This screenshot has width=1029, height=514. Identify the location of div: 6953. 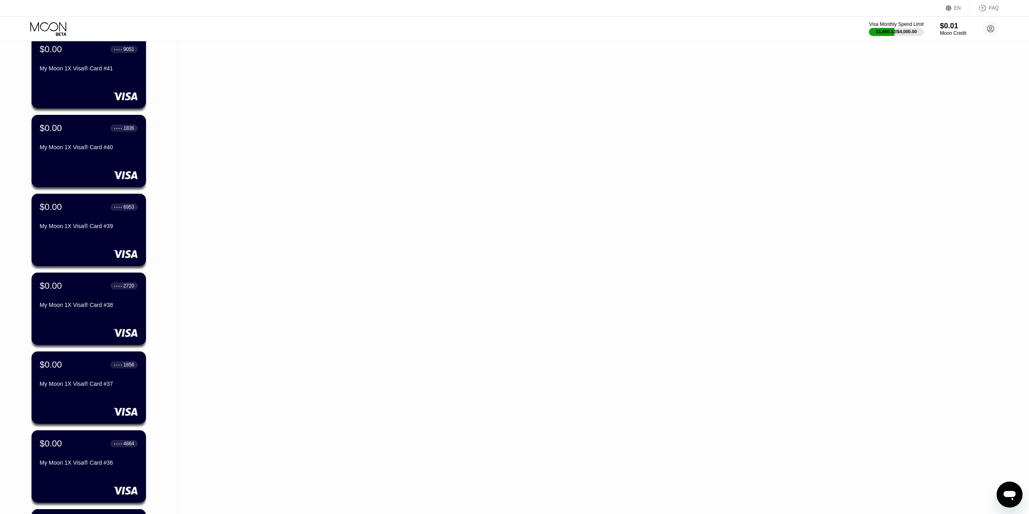
(129, 207).